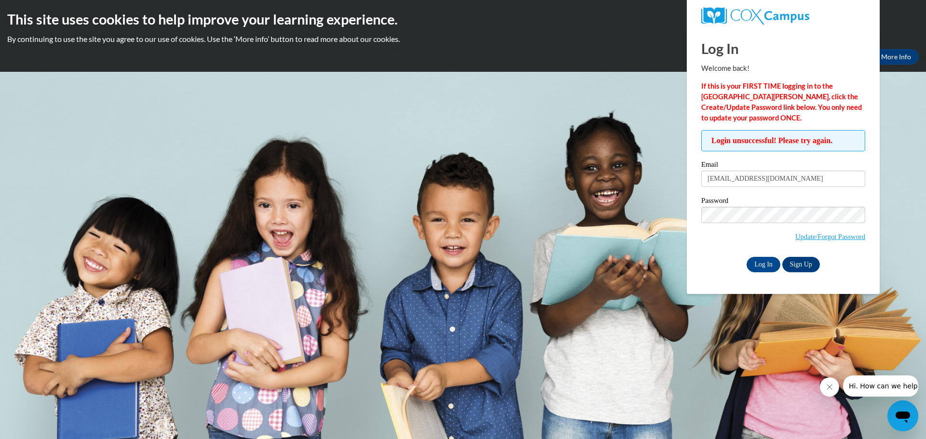 This screenshot has width=926, height=439. What do you see at coordinates (783, 16) in the screenshot?
I see `a: COX Campus` at bounding box center [783, 16].